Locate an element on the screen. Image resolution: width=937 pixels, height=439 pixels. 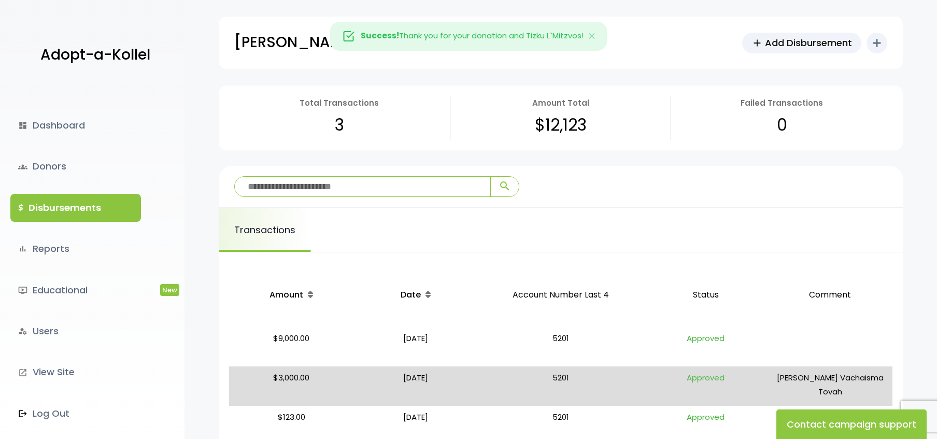
a: Adopt-a-Kollel is located at coordinates (93, 55).